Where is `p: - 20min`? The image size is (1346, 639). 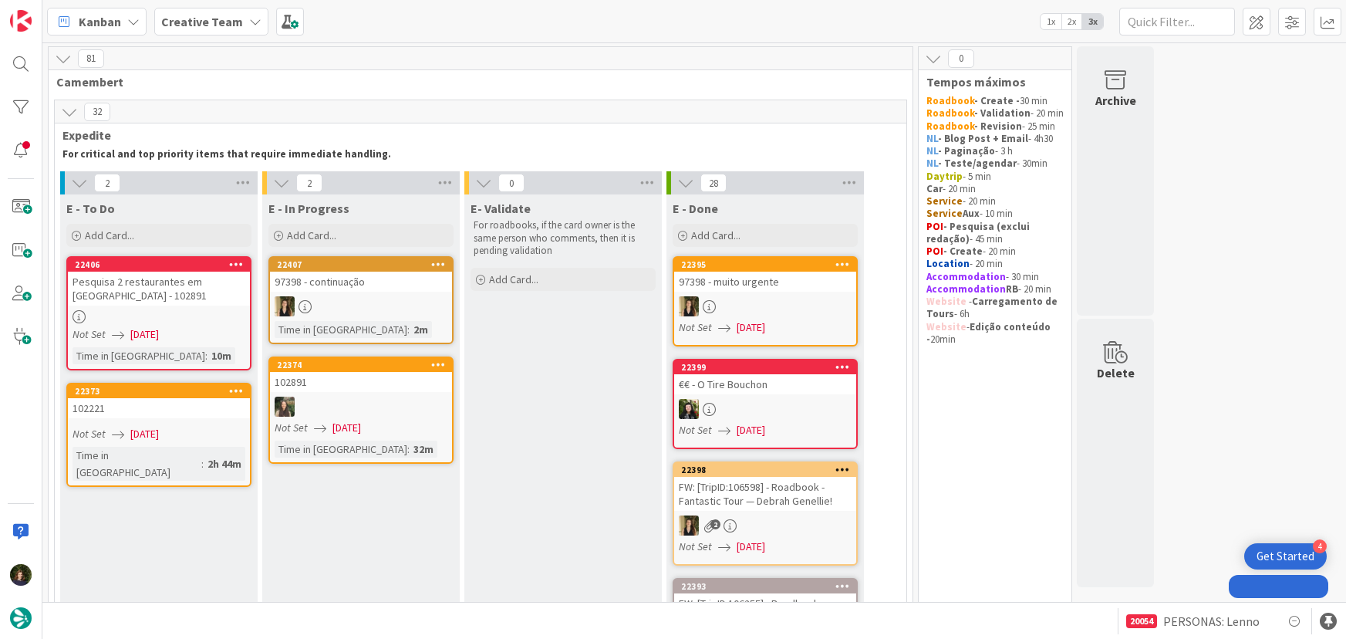
p: - 20min is located at coordinates (995, 333).